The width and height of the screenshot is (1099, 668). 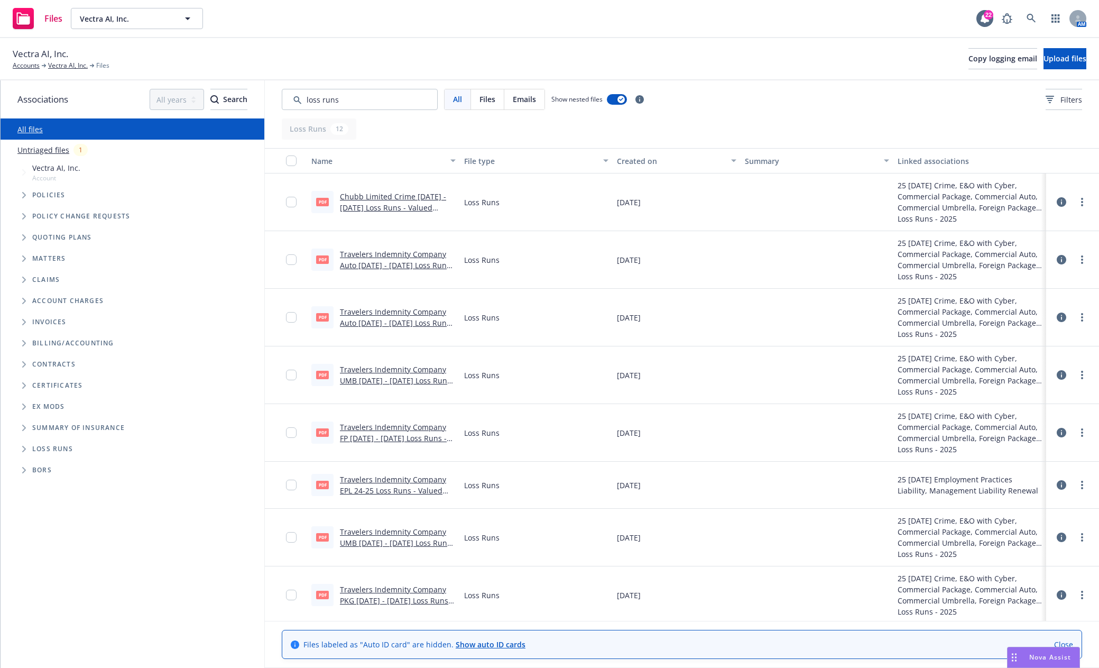 What do you see at coordinates (43, 99) in the screenshot?
I see `span: Associations` at bounding box center [43, 99].